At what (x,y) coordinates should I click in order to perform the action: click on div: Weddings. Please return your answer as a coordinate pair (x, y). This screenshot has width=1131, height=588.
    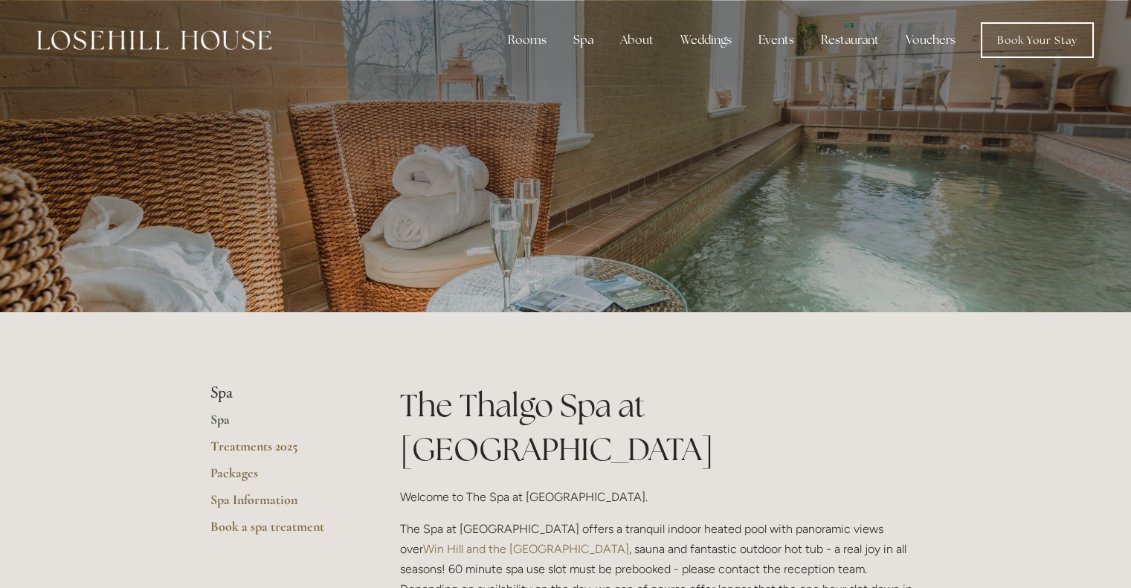
    Looking at the image, I should click on (706, 40).